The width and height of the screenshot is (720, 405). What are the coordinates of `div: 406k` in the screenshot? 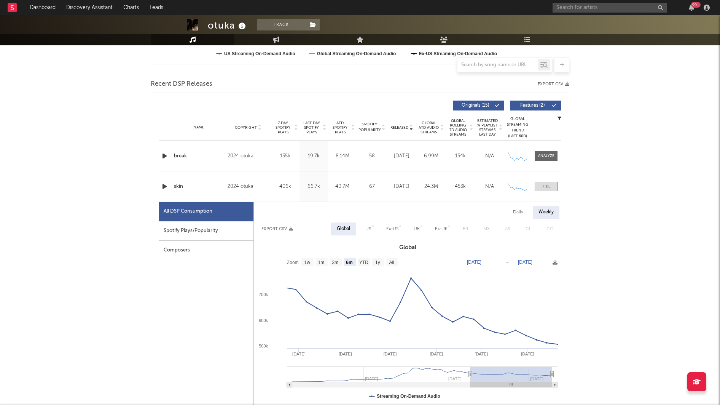 It's located at (285, 187).